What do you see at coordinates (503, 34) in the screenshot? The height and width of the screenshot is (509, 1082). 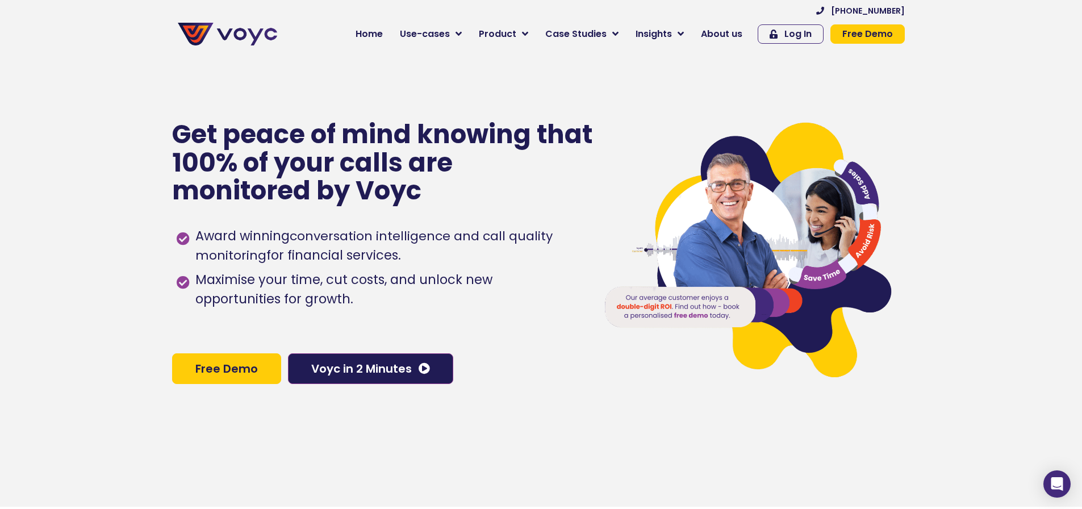 I see `a: Product` at bounding box center [503, 34].